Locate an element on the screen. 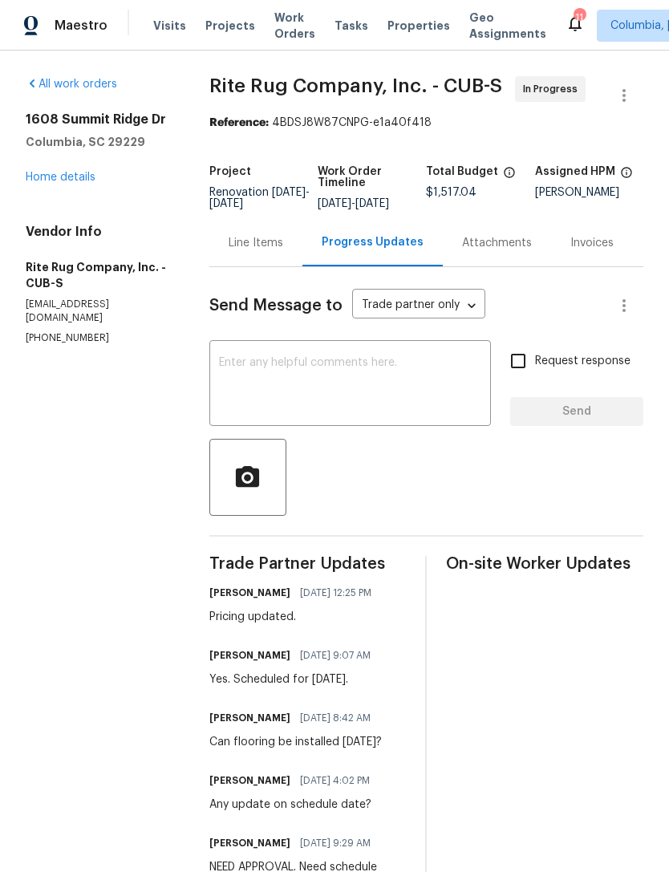 The image size is (669, 872). span: In Progress is located at coordinates (553, 89).